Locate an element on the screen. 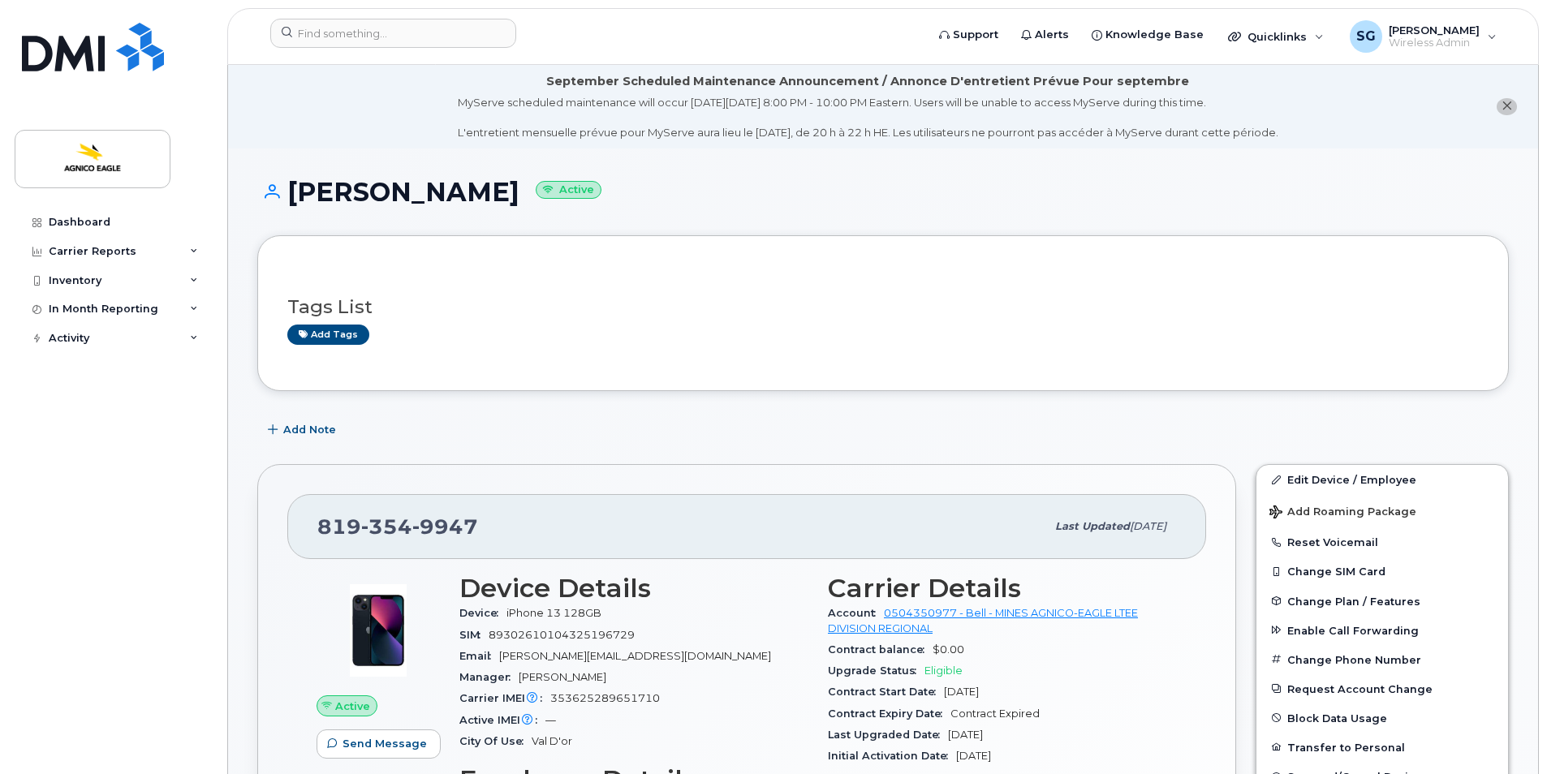  button: Change Plan / Features is located at coordinates (1382, 601).